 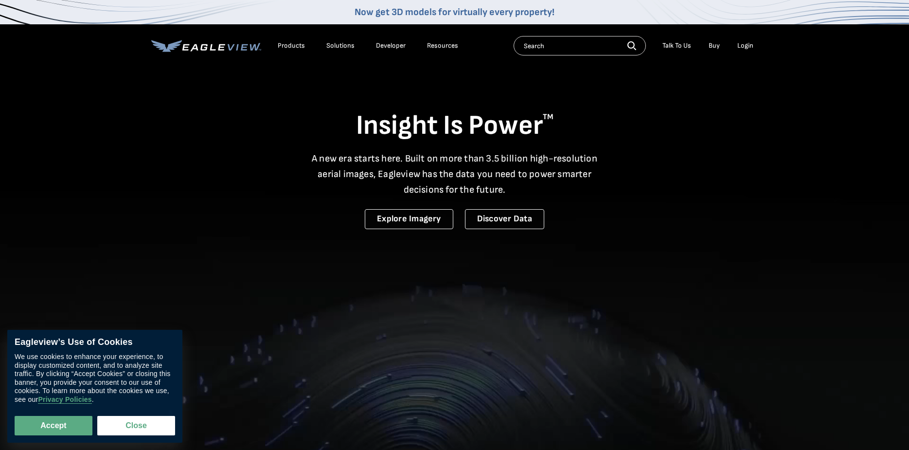 I want to click on a: Privacy Policies, so click(x=65, y=399).